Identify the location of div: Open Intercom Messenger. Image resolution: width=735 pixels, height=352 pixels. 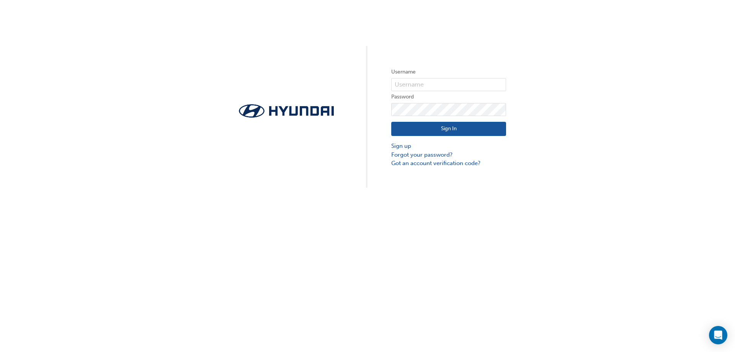
(718, 335).